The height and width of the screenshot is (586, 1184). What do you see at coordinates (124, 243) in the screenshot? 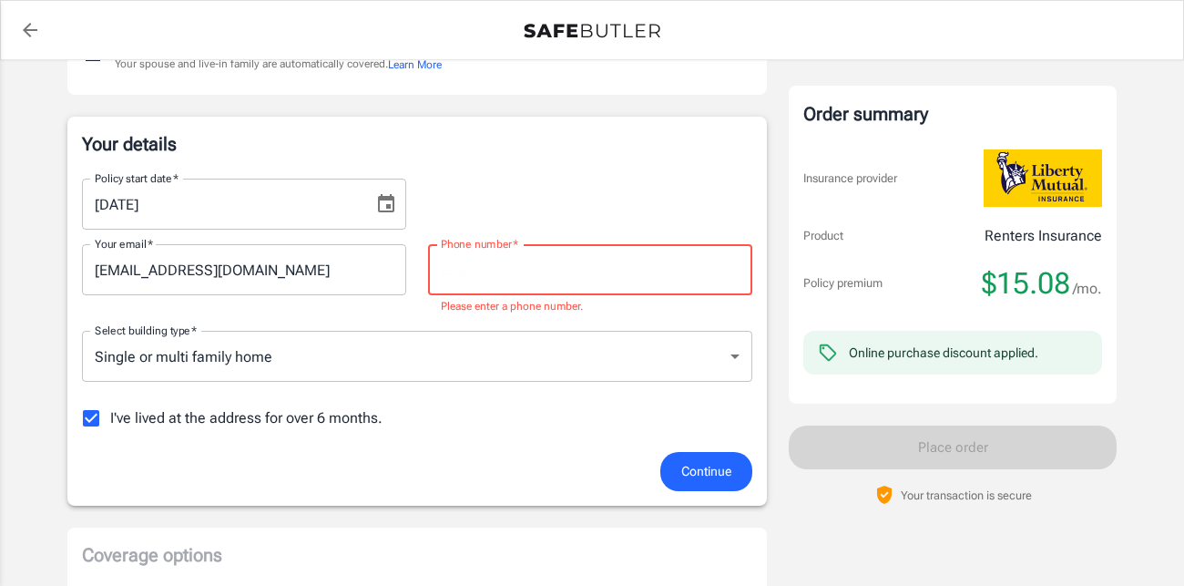
I see `label: Your email` at bounding box center [124, 243].